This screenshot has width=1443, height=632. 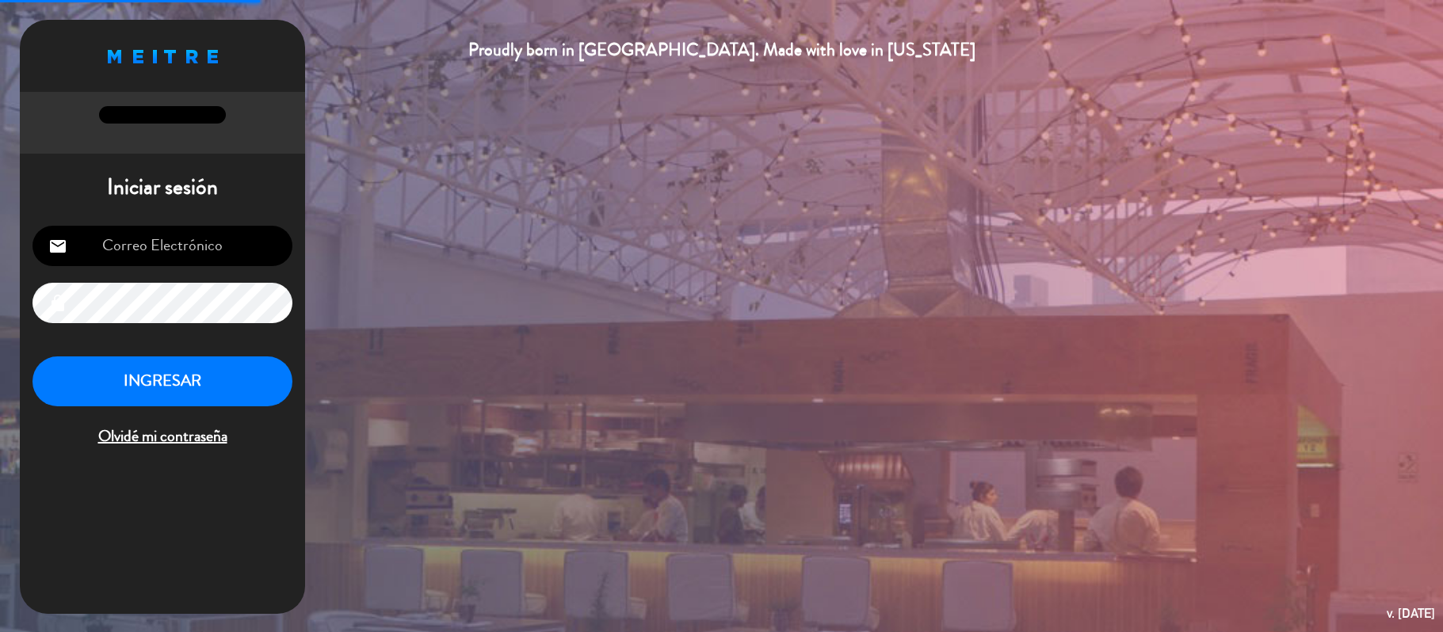 I want to click on h1: Iniciar sesión, so click(x=162, y=188).